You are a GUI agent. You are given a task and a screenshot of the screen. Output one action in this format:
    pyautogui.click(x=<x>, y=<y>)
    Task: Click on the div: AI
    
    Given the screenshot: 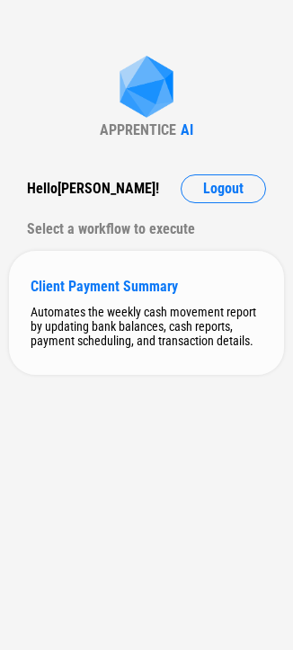 What is the action you would take?
    pyautogui.click(x=187, y=129)
    